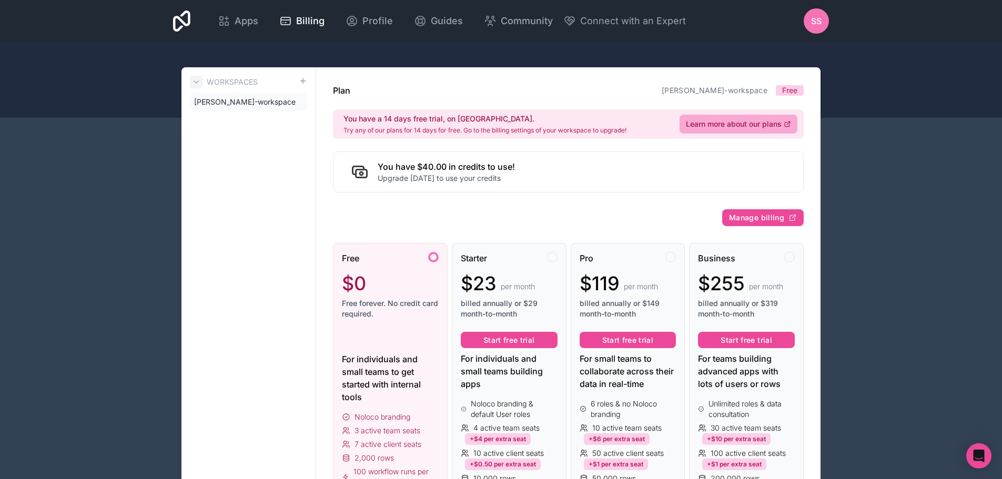 The height and width of the screenshot is (479, 1002). Describe the element at coordinates (752, 409) in the screenshot. I see `span: Unlimited roles & data consultation` at that location.